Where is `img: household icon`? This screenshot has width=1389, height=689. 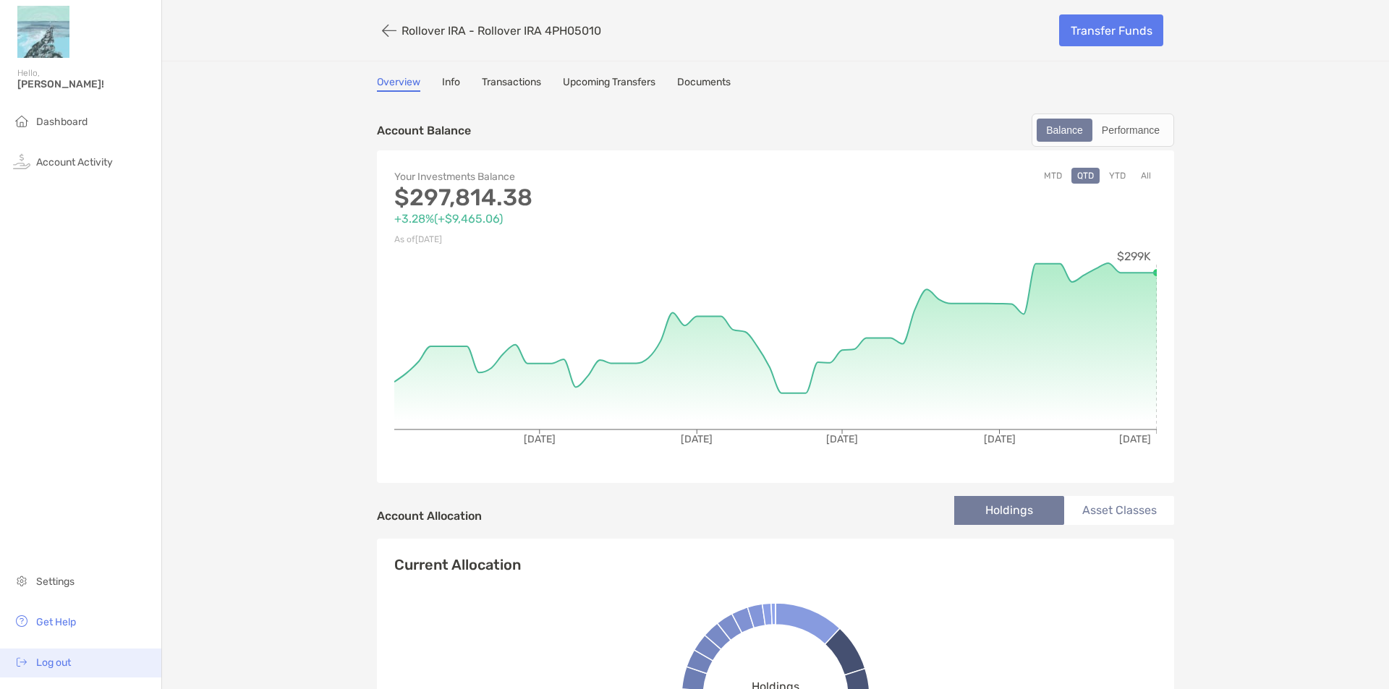
img: household icon is located at coordinates (22, 121).